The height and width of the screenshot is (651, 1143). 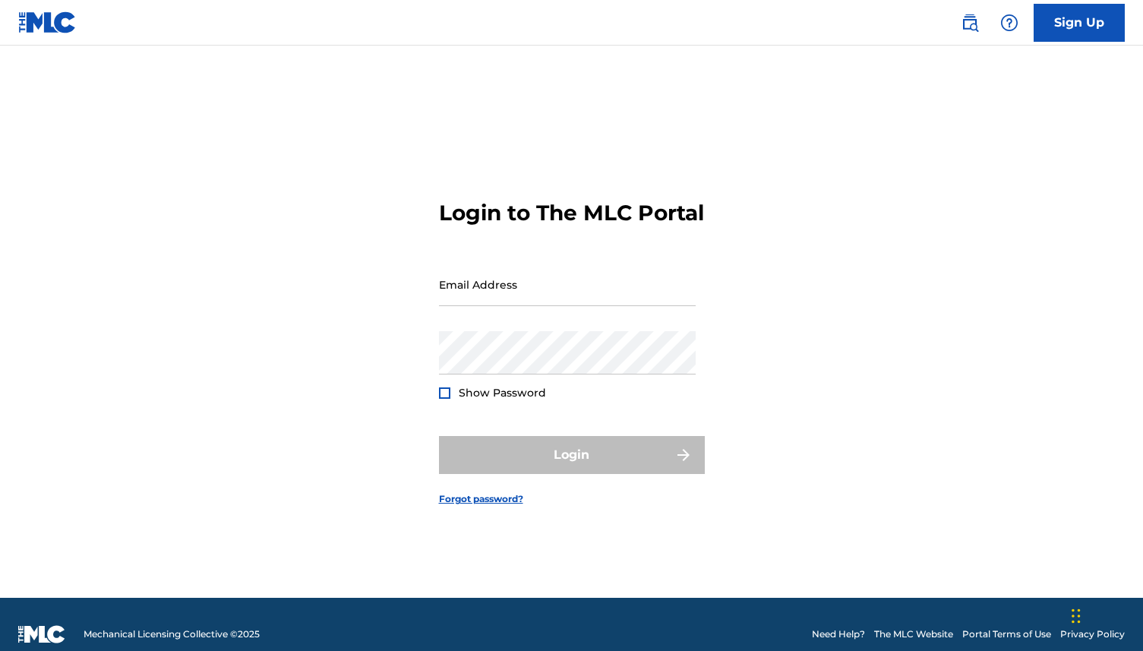 I want to click on div: Drag, so click(x=1076, y=616).